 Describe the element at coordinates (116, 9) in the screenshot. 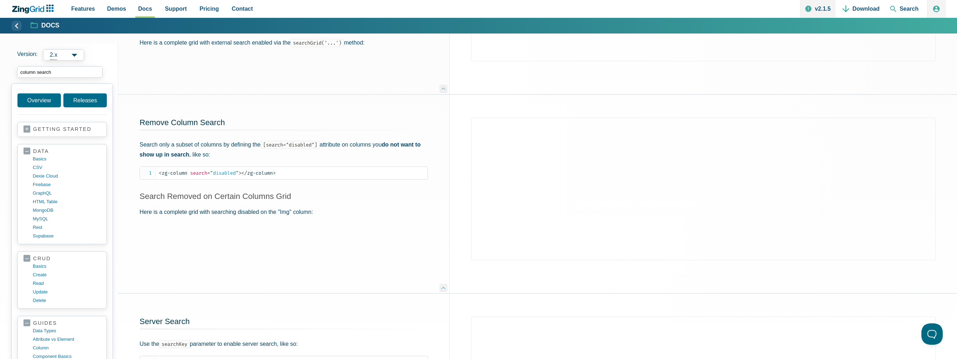

I see `span: Demos` at that location.